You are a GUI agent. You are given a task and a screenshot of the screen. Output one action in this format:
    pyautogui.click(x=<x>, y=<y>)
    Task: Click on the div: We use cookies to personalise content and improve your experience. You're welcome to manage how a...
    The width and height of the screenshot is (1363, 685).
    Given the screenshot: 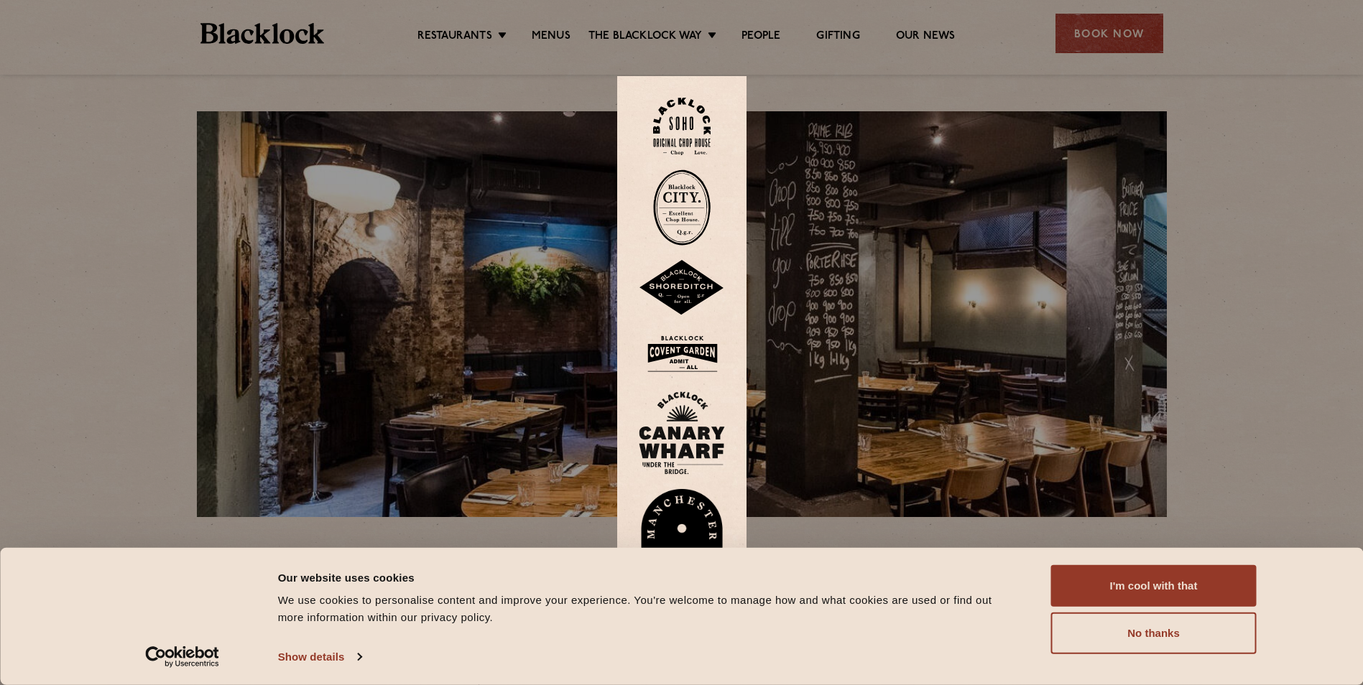 What is the action you would take?
    pyautogui.click(x=648, y=609)
    